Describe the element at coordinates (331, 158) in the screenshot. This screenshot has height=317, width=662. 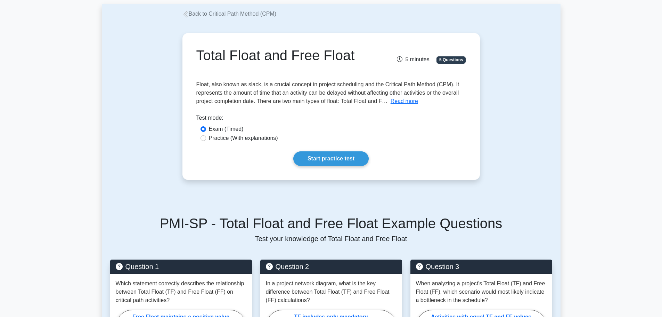
I see `a: Start practice test` at that location.